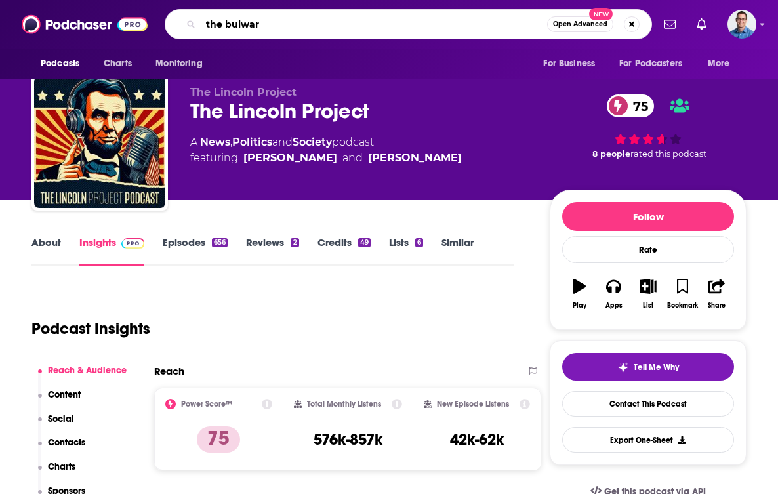 This screenshot has width=778, height=494. What do you see at coordinates (117, 64) in the screenshot?
I see `a: Charts` at bounding box center [117, 64].